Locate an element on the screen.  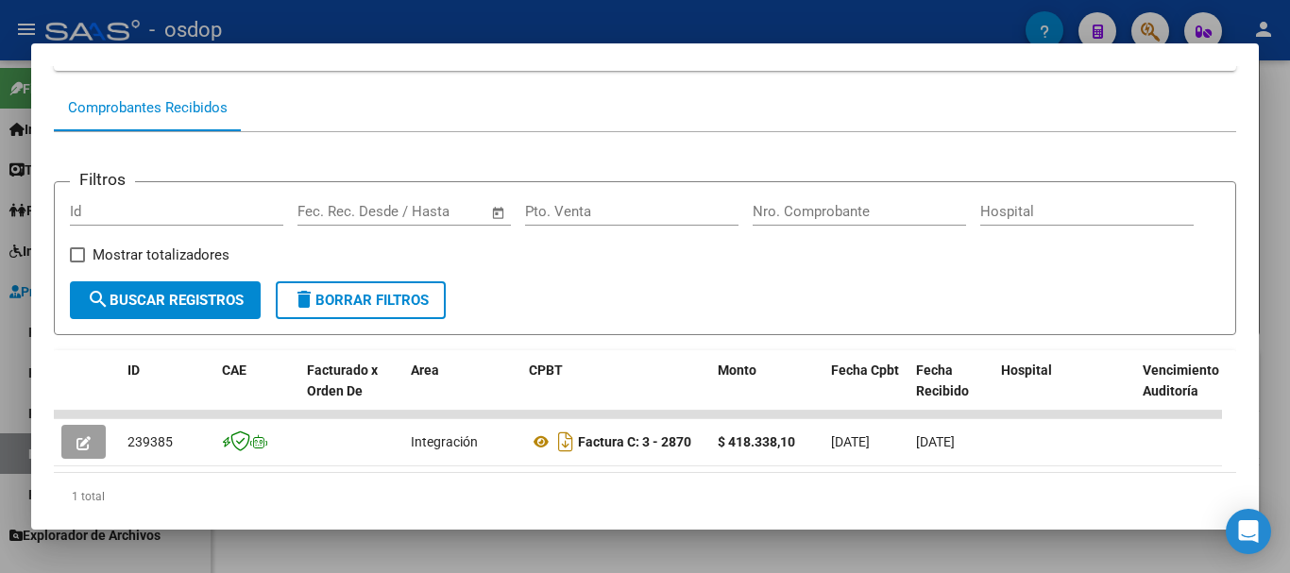
mat-icon: delete is located at coordinates (304, 299).